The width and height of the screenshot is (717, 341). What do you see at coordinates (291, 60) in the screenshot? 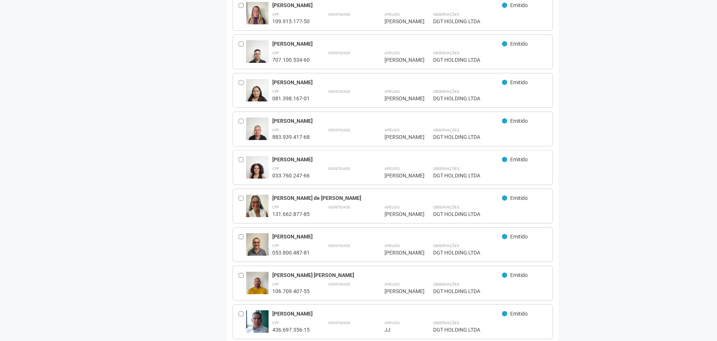
I see `div: 707.100.534-60` at bounding box center [291, 60].